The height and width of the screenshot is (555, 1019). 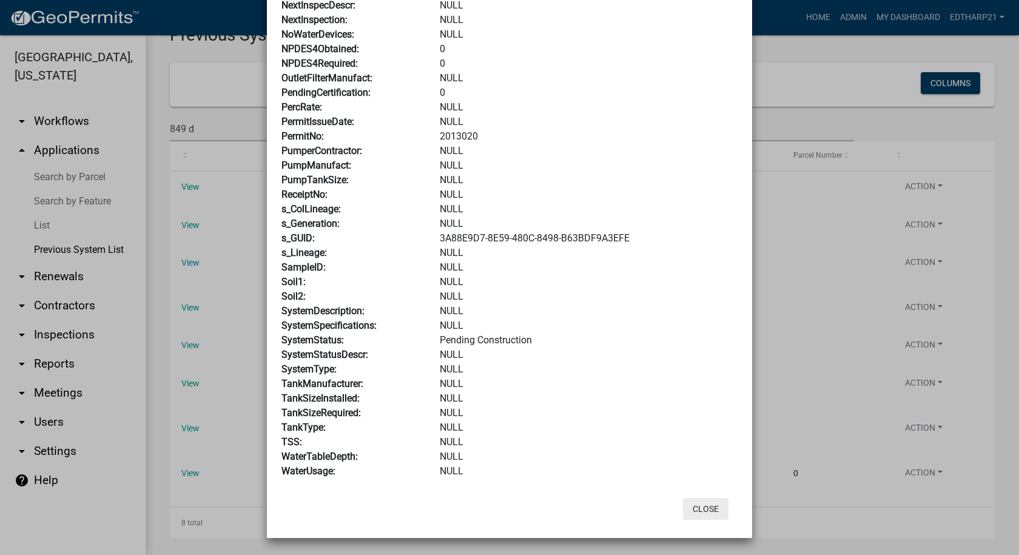 I want to click on b: TankType:, so click(x=303, y=427).